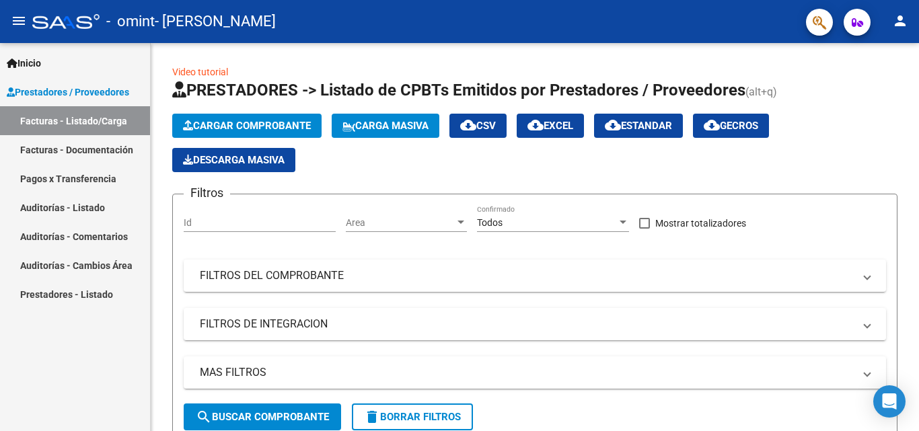  I want to click on mat-icon: person, so click(900, 21).